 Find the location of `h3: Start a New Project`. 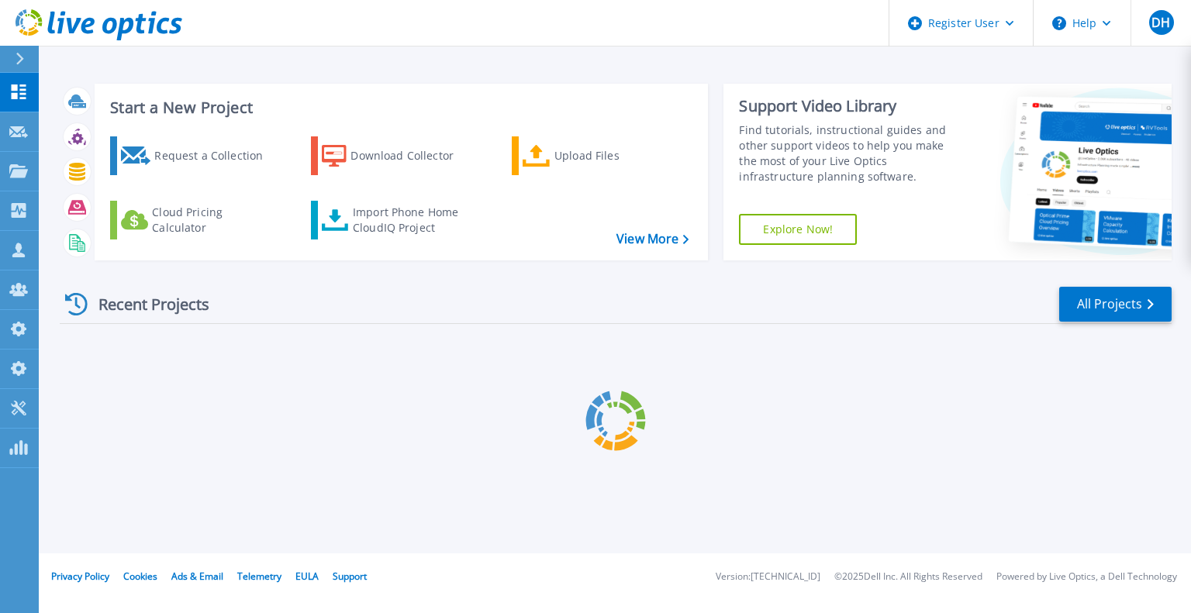

h3: Start a New Project is located at coordinates (399, 108).